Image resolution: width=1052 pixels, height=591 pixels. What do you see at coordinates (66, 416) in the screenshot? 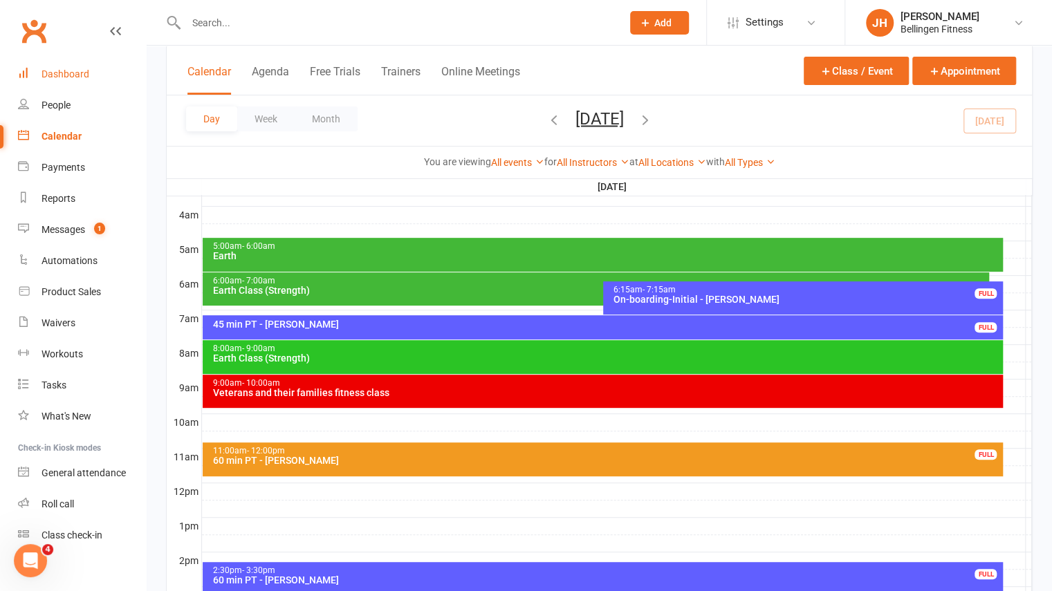
I see `div: What's New` at bounding box center [66, 416].